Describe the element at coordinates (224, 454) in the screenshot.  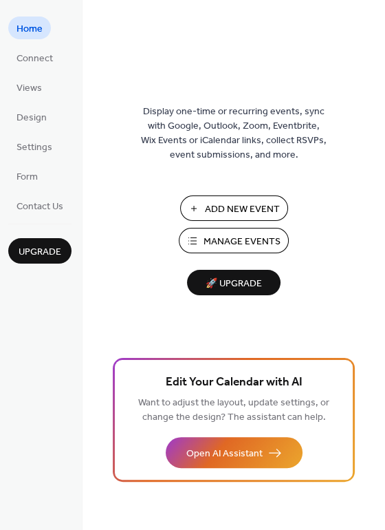
I see `span: Open AI Assistant` at that location.